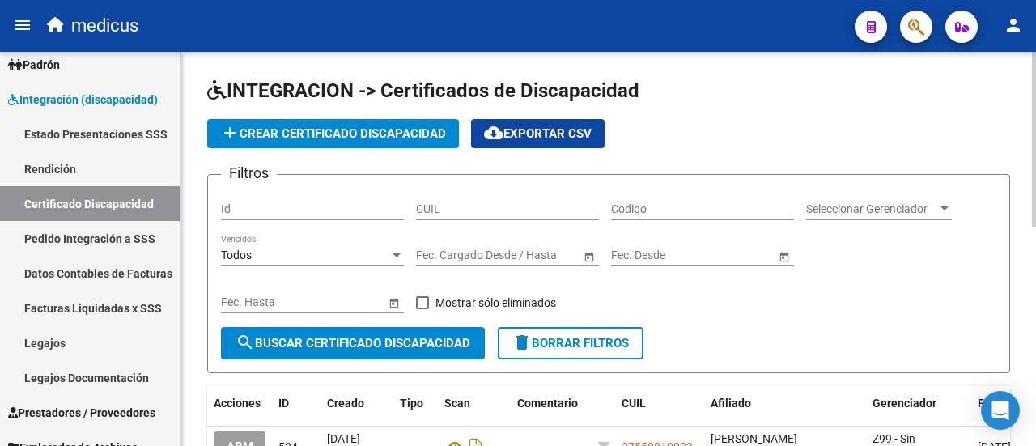  I want to click on mat-icon: add, so click(230, 133).